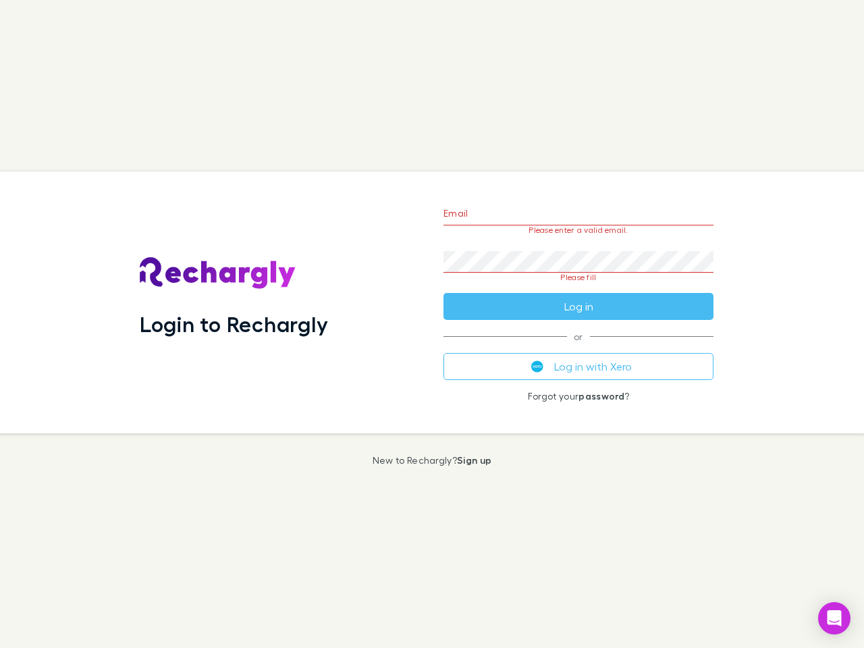 The width and height of the screenshot is (864, 648). Describe the element at coordinates (579, 307) in the screenshot. I see `button: Log in` at that location.